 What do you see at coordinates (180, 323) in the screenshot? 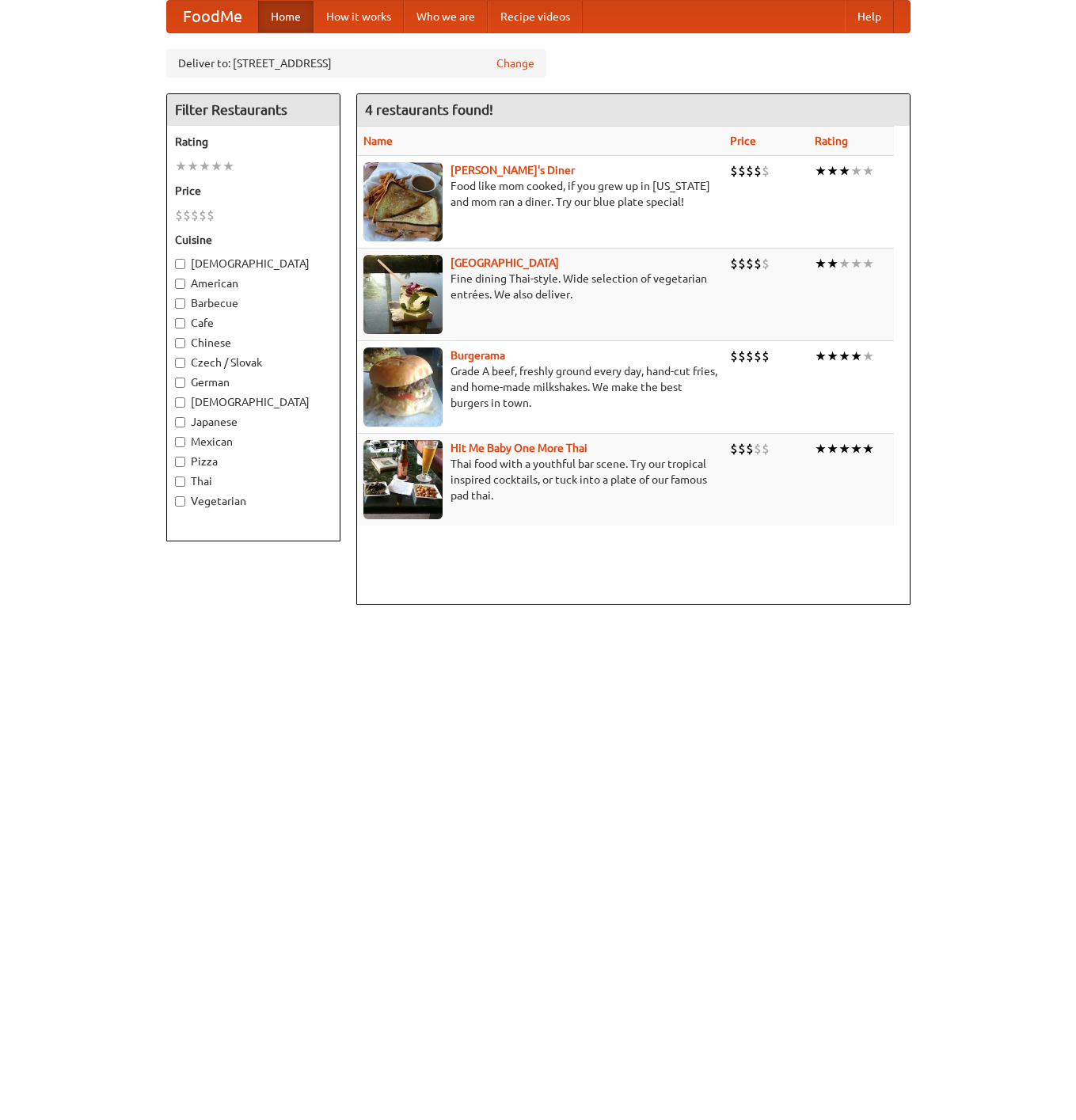
I see `input: Cafe` at bounding box center [180, 323].